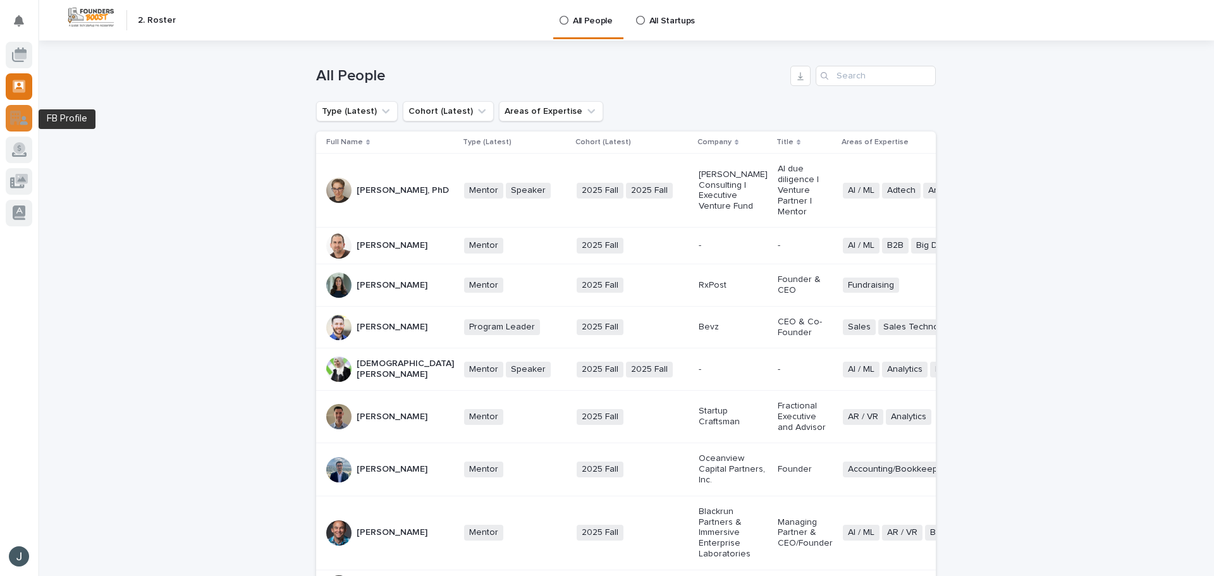 This screenshot has width=1214, height=576. Describe the element at coordinates (805, 417) in the screenshot. I see `p: Fractional Executive and Advisor` at that location.